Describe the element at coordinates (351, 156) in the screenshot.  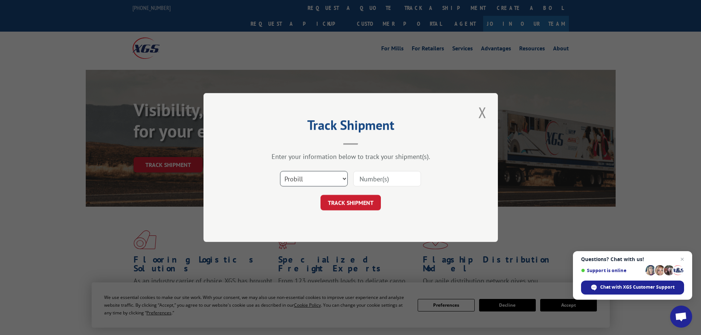
I see `div: Enter your information below to track your shipment(s).` at that location.